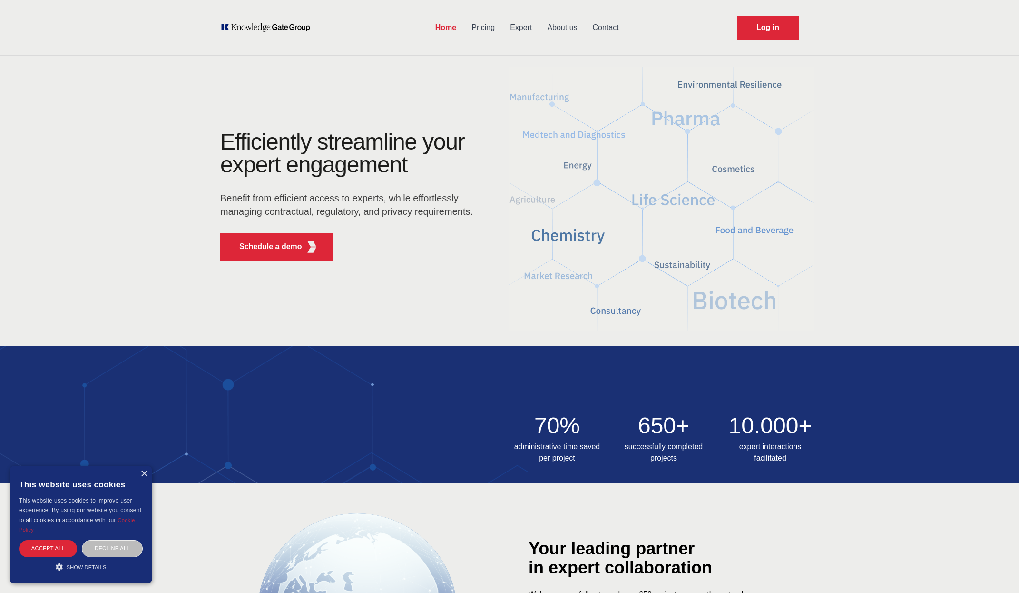 The height and width of the screenshot is (593, 1019). I want to click on a: Home, so click(446, 28).